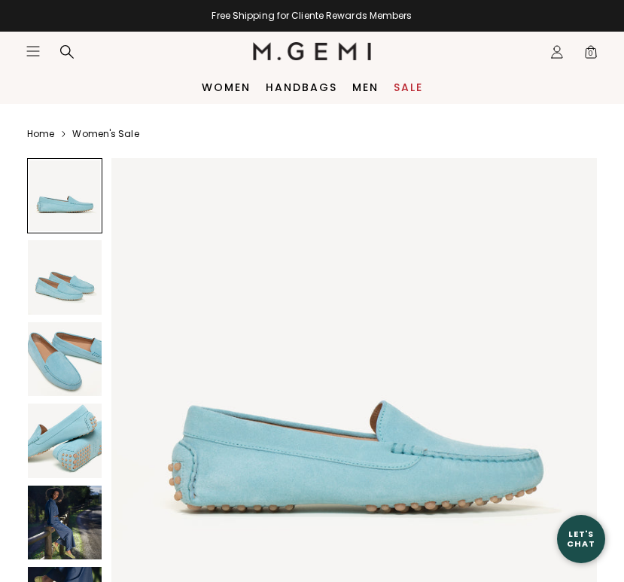 The height and width of the screenshot is (582, 624). Describe the element at coordinates (301, 87) in the screenshot. I see `a: Handbags` at that location.